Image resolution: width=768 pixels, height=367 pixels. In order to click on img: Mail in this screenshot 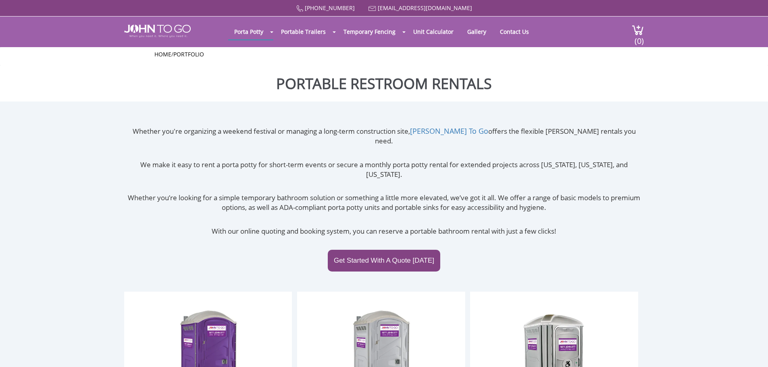, I will do `click(372, 8)`.